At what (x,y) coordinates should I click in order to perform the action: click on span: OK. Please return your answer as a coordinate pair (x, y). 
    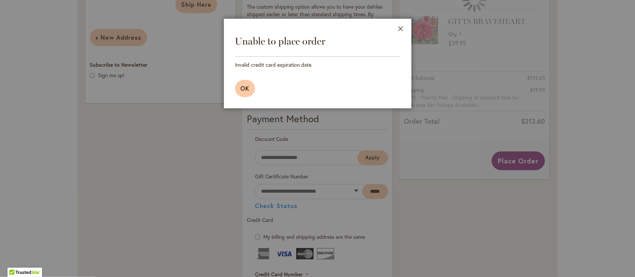
    Looking at the image, I should click on (245, 88).